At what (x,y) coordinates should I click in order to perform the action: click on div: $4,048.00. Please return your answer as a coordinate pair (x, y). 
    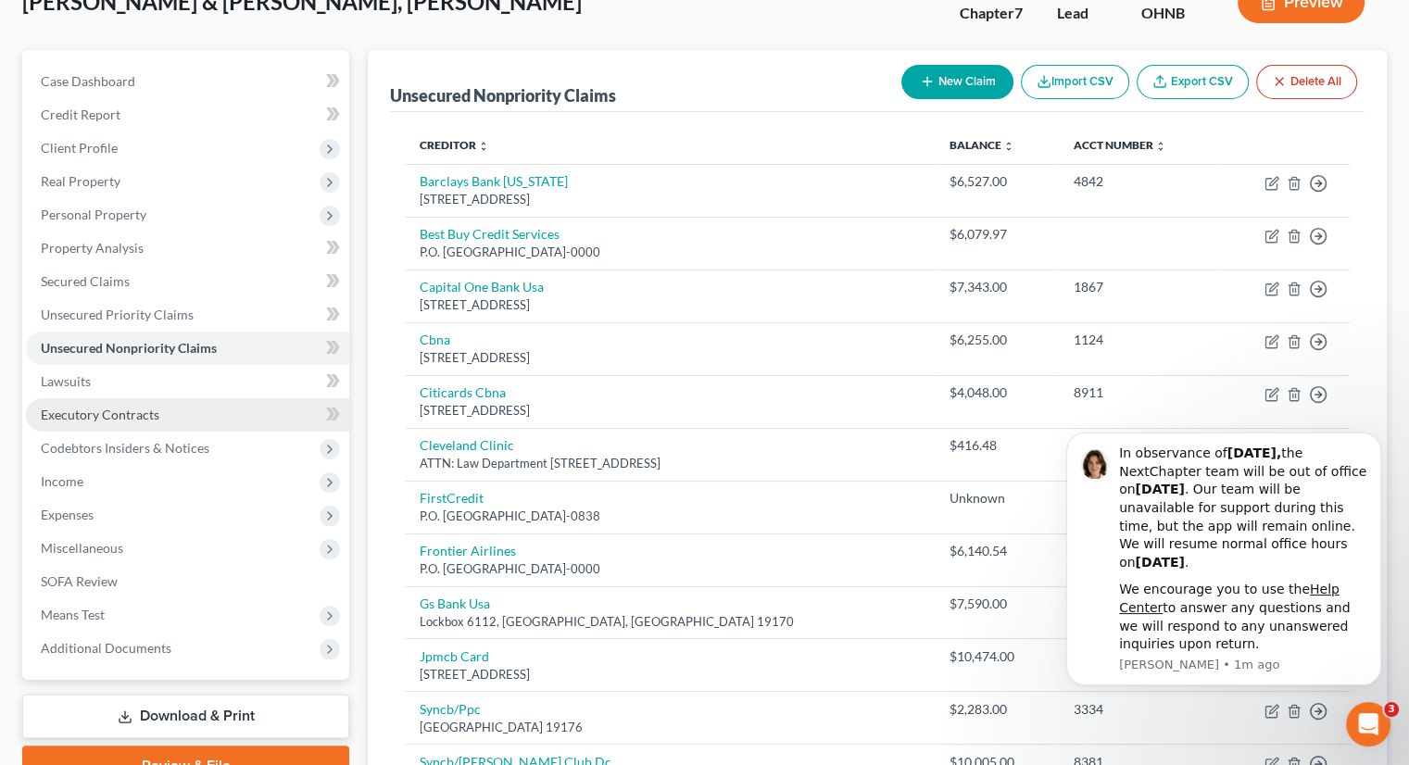
    Looking at the image, I should click on (997, 393).